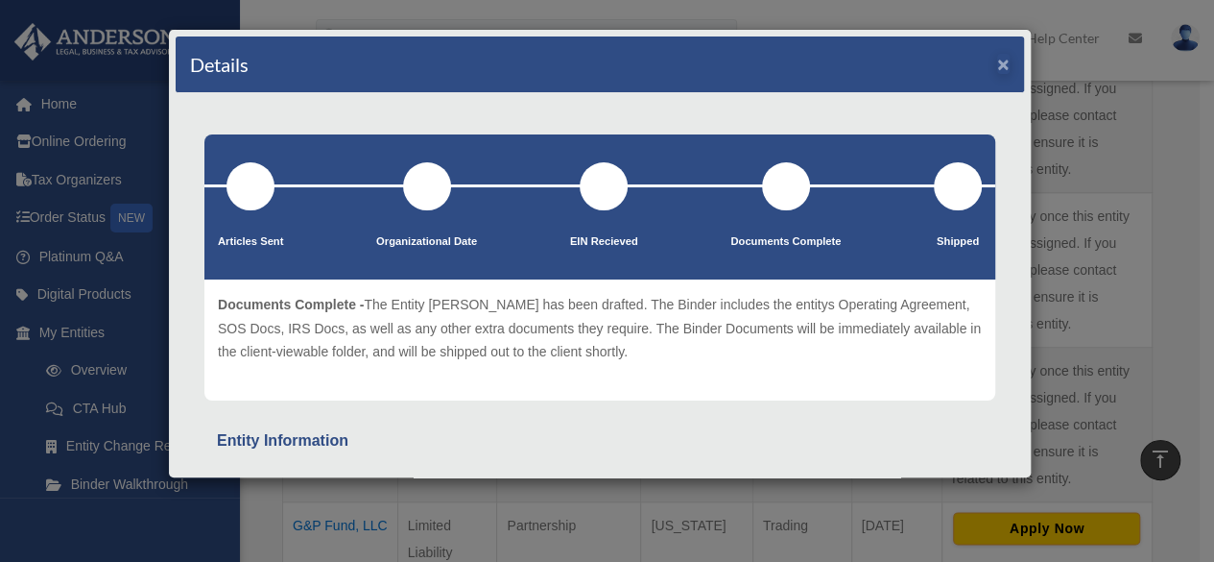 Image resolution: width=1214 pixels, height=562 pixels. Describe the element at coordinates (958, 242) in the screenshot. I see `p: Shipped` at that location.